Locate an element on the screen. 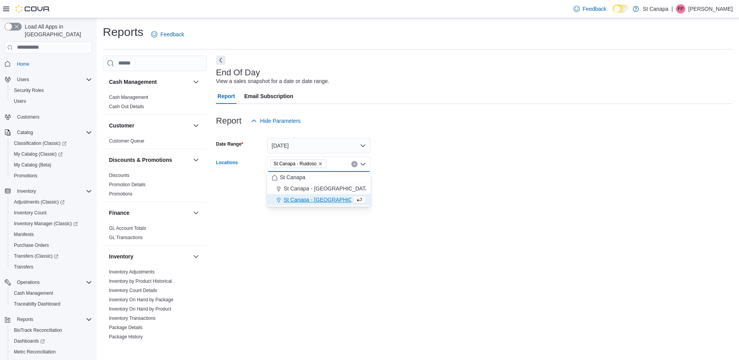 Image resolution: width=739 pixels, height=360 pixels. span: GL Transactions is located at coordinates (126, 238).